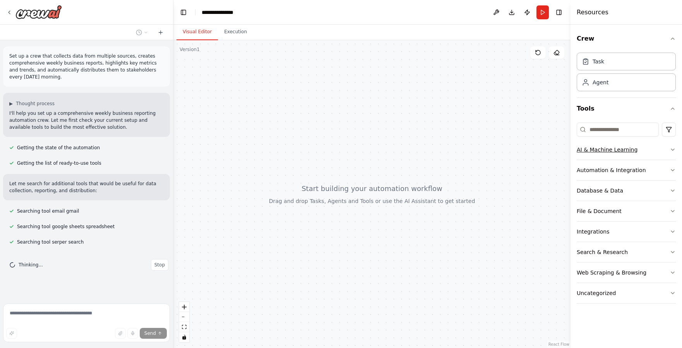 This screenshot has width=682, height=348. I want to click on span: Getting the state of the automation, so click(58, 148).